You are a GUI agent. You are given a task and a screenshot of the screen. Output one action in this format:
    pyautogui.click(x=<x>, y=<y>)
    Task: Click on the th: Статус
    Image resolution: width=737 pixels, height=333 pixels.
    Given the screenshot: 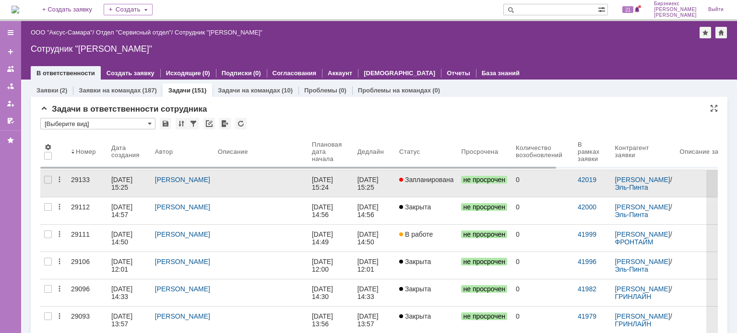 What is the action you would take?
    pyautogui.click(x=427, y=152)
    